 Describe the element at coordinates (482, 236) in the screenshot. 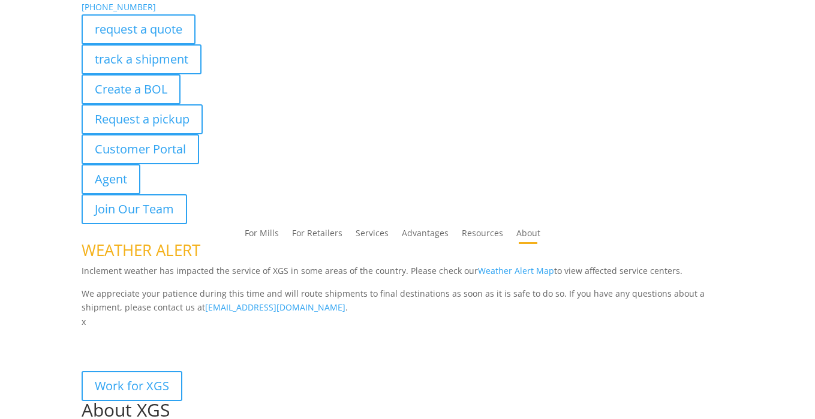

I see `a: Resources` at that location.